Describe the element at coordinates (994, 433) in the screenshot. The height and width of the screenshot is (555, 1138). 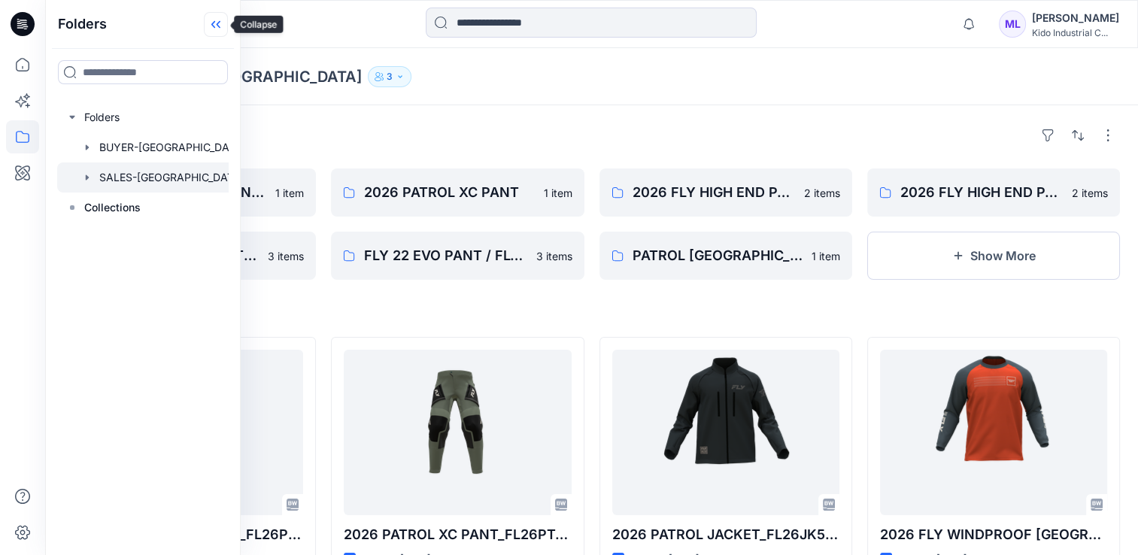
I see `a: 2026 FLY WINDPROOF JERSEY_FL26JK2999` at that location.